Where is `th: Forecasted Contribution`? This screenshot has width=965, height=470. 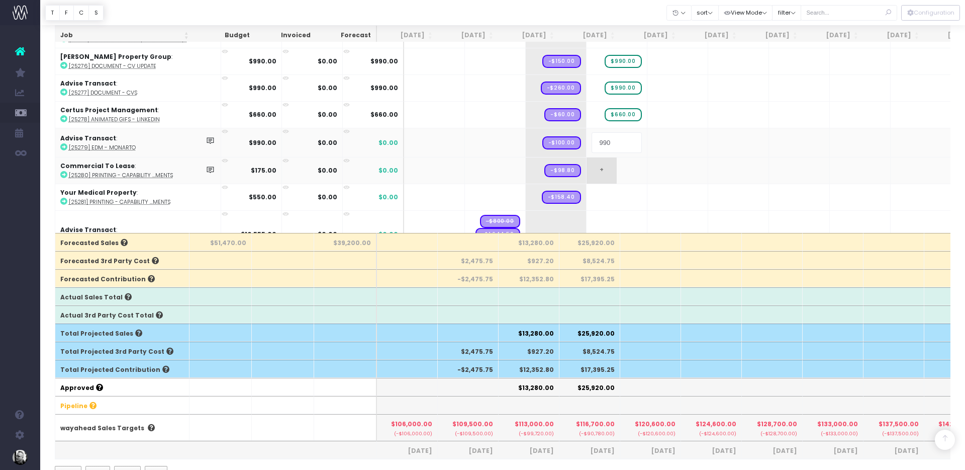 th: Forecasted Contribution is located at coordinates (122, 278).